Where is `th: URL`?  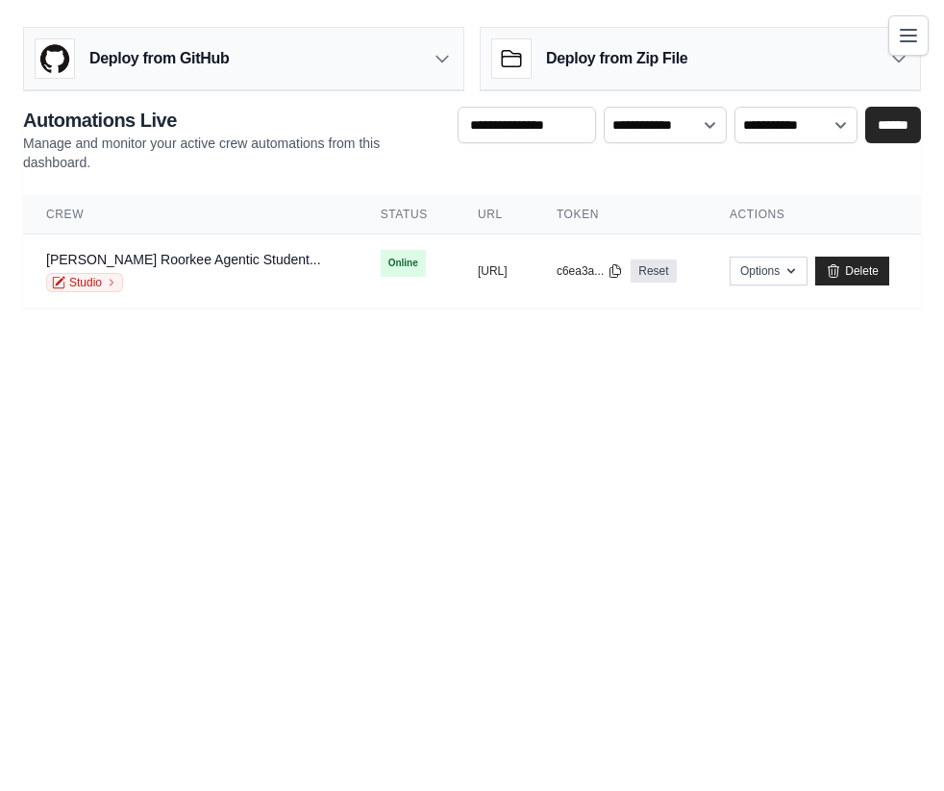 th: URL is located at coordinates (494, 214).